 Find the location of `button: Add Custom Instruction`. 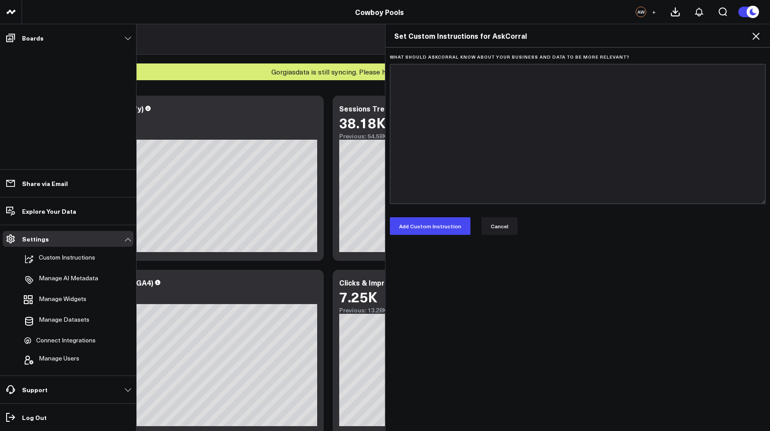

button: Add Custom Instruction is located at coordinates (430, 226).